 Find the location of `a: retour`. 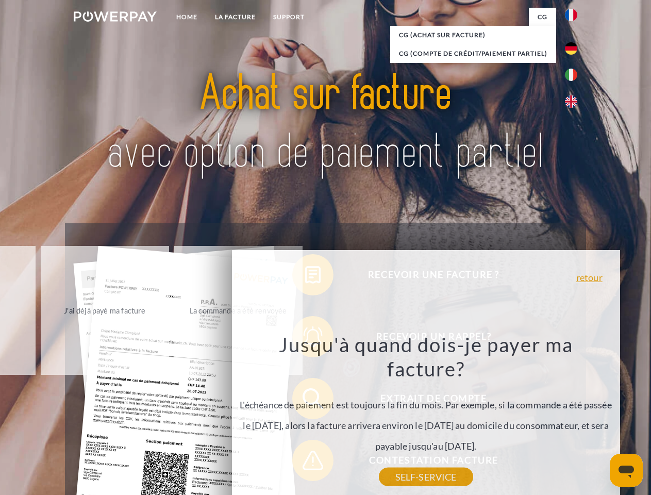

a: retour is located at coordinates (589, 277).